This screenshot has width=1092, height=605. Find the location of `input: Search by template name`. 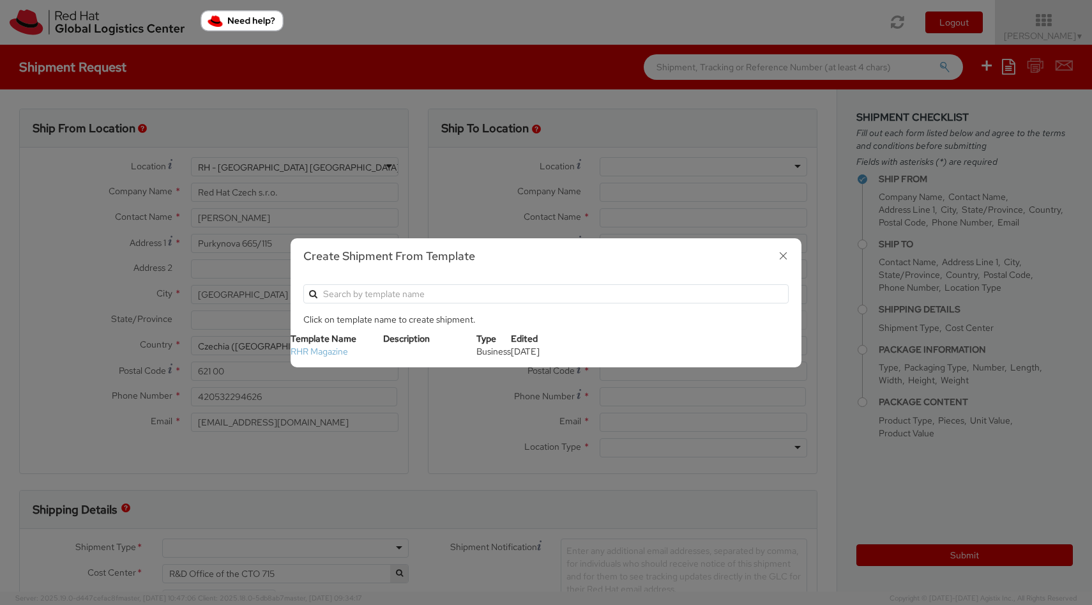

input: Search by template name is located at coordinates (546, 294).